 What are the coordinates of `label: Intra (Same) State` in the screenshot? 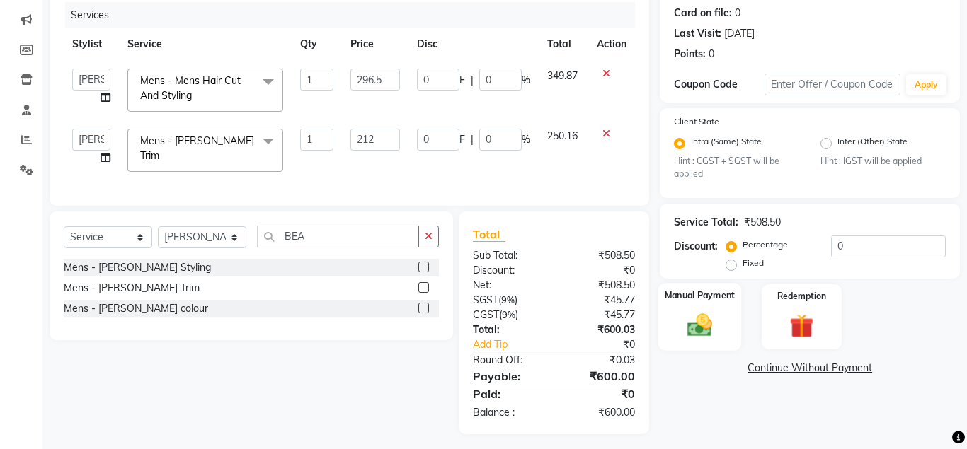 It's located at (726, 144).